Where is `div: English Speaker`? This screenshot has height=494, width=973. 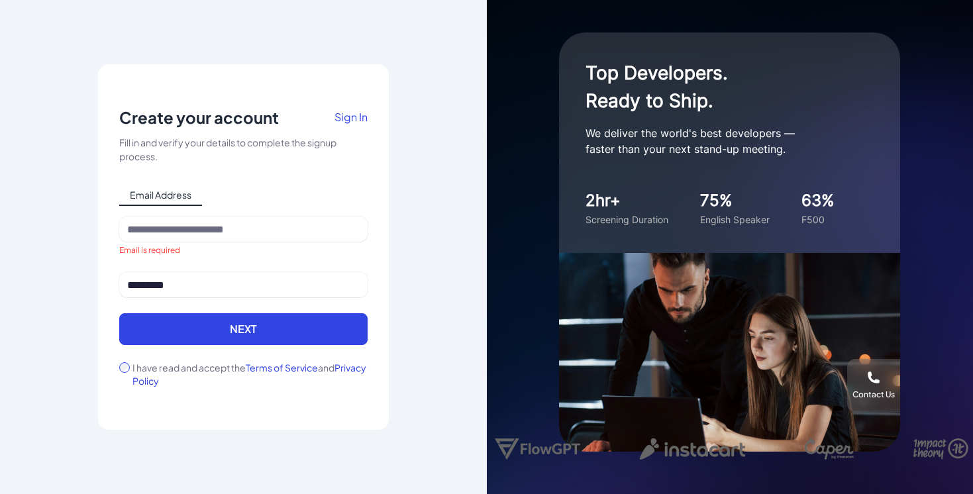
div: English Speaker is located at coordinates (734, 219).